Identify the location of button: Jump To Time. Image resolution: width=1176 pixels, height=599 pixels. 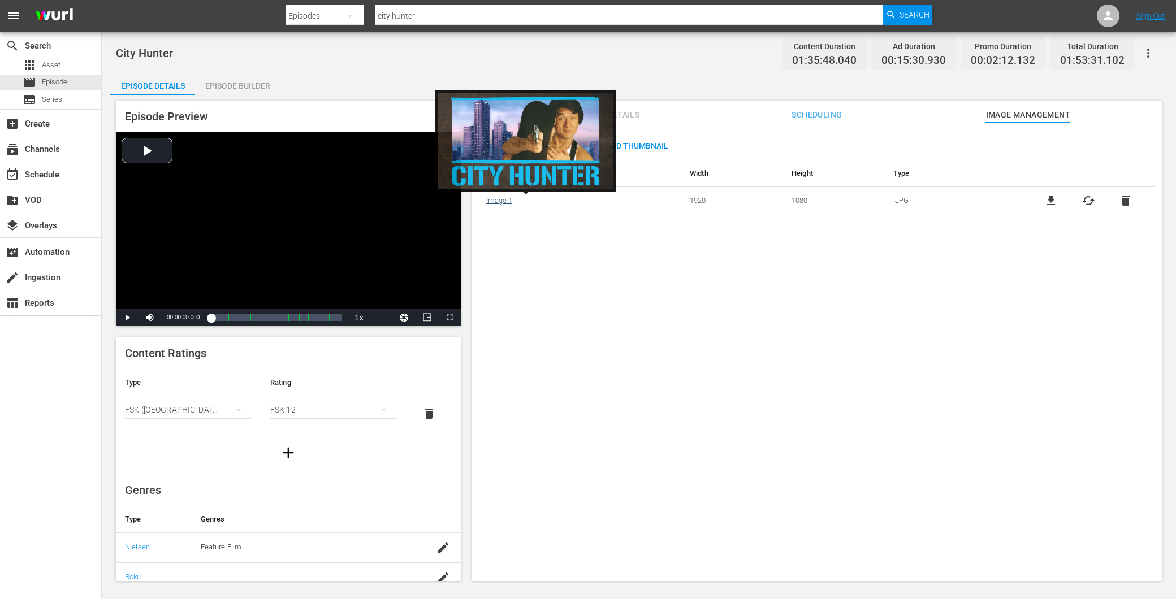
(404, 318).